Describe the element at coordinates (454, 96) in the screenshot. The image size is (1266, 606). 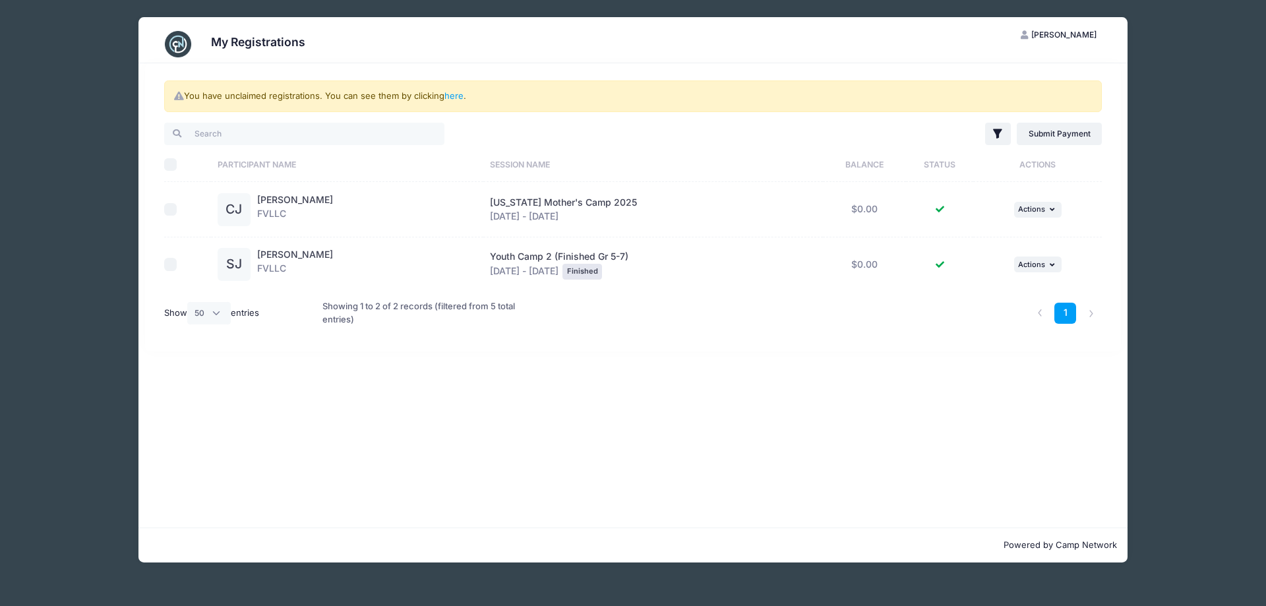
I see `a: here` at that location.